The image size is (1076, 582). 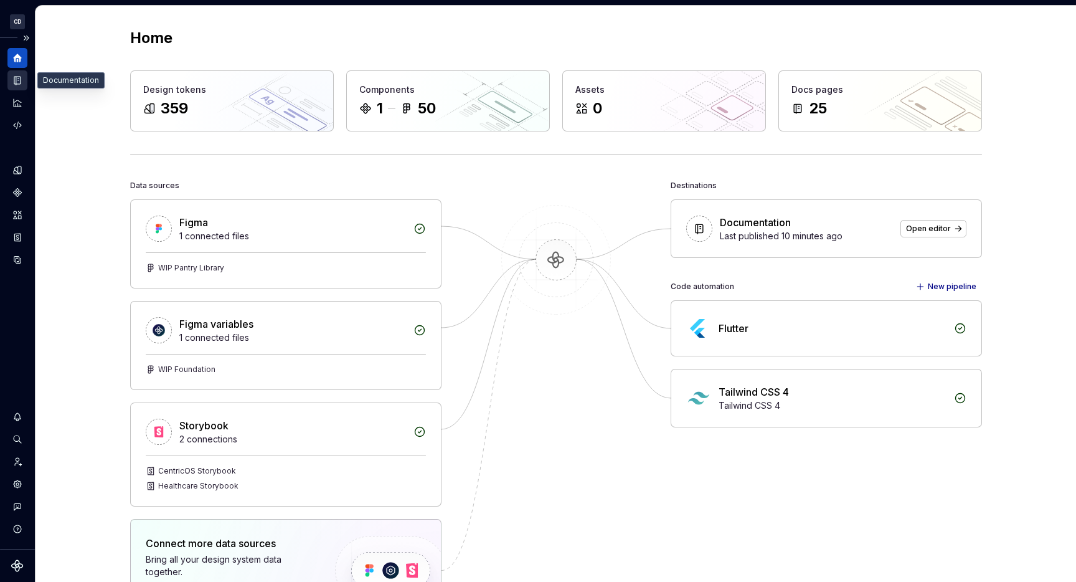 I want to click on a: Analytics, so click(x=17, y=103).